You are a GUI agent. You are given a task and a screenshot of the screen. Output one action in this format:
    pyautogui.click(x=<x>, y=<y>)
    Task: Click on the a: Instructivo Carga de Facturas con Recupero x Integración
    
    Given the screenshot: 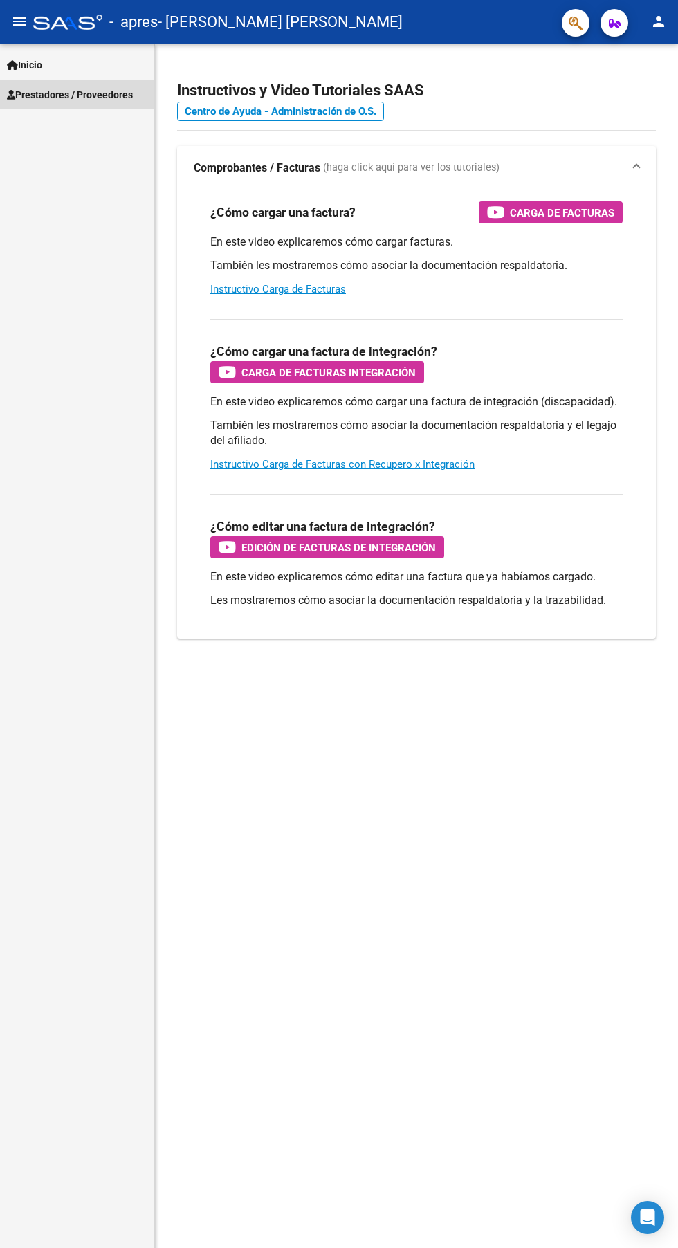 What is the action you would take?
    pyautogui.click(x=343, y=464)
    